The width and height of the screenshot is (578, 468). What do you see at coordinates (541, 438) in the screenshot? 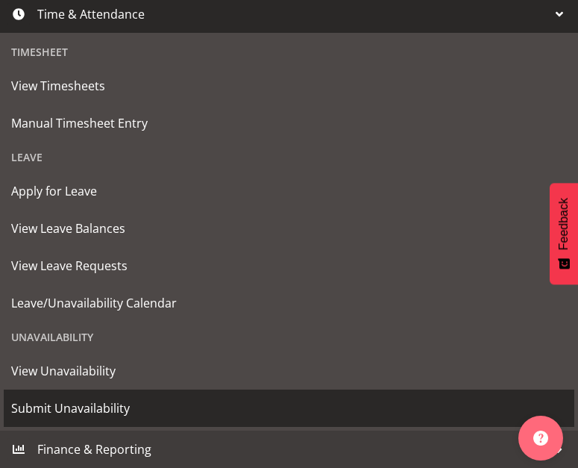
I see `img: help-xxl-2.png` at bounding box center [541, 438].